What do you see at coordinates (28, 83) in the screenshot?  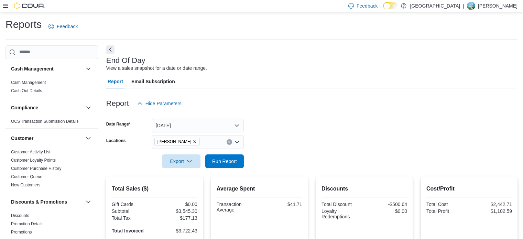 I see `a: Cash Management` at bounding box center [28, 83].